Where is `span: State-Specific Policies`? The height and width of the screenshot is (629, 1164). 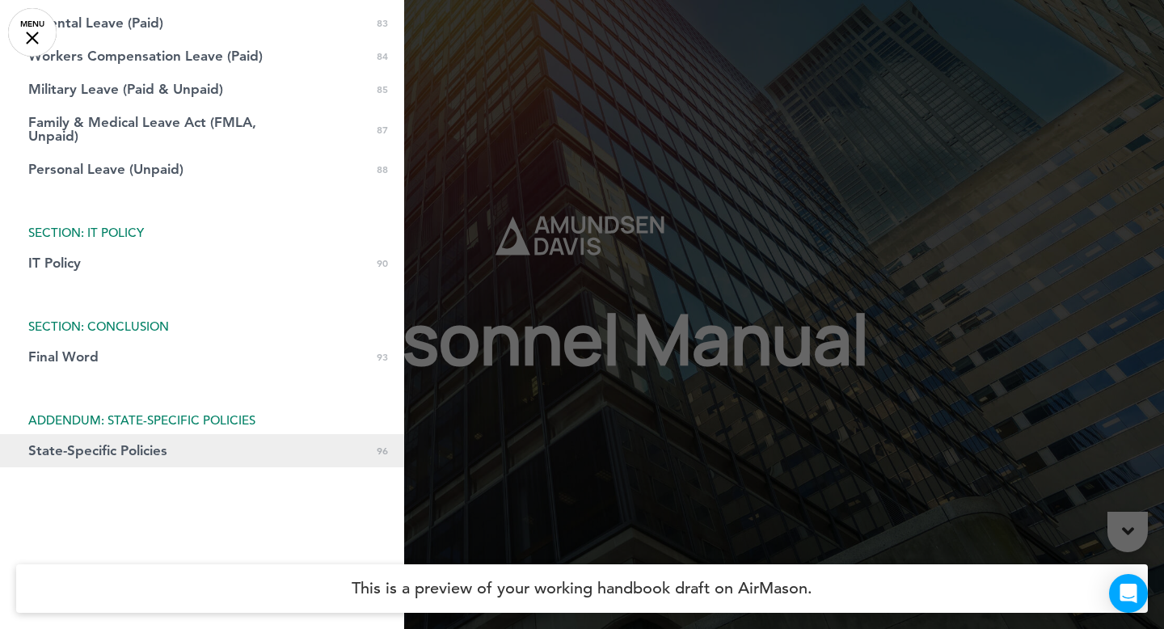
span: State-Specific Policies is located at coordinates (98, 450).